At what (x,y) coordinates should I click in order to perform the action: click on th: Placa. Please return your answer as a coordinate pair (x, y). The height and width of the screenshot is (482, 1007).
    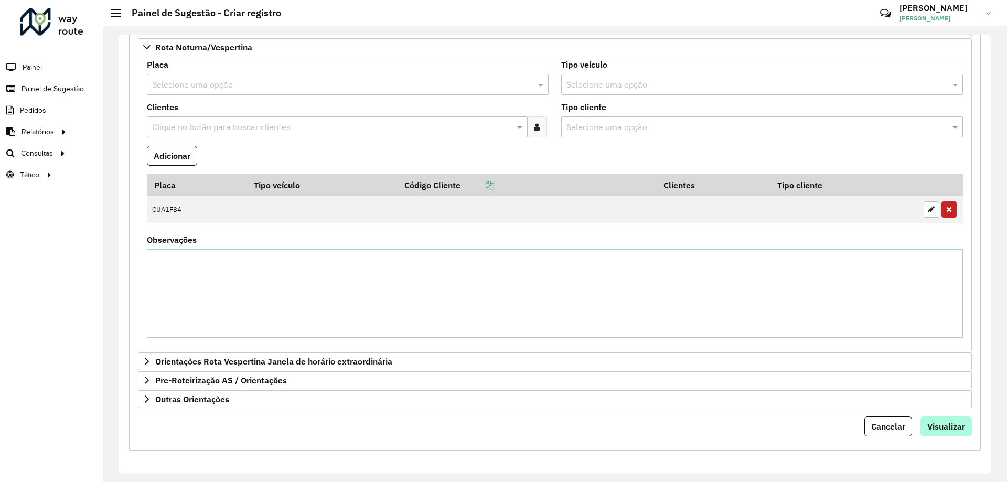
    Looking at the image, I should click on (197, 185).